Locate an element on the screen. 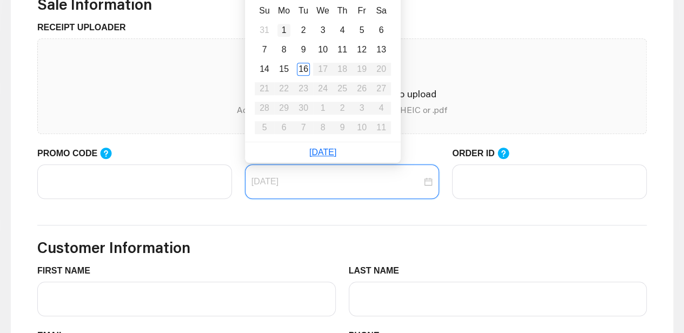  td: 2025-09-08 is located at coordinates (284, 50).